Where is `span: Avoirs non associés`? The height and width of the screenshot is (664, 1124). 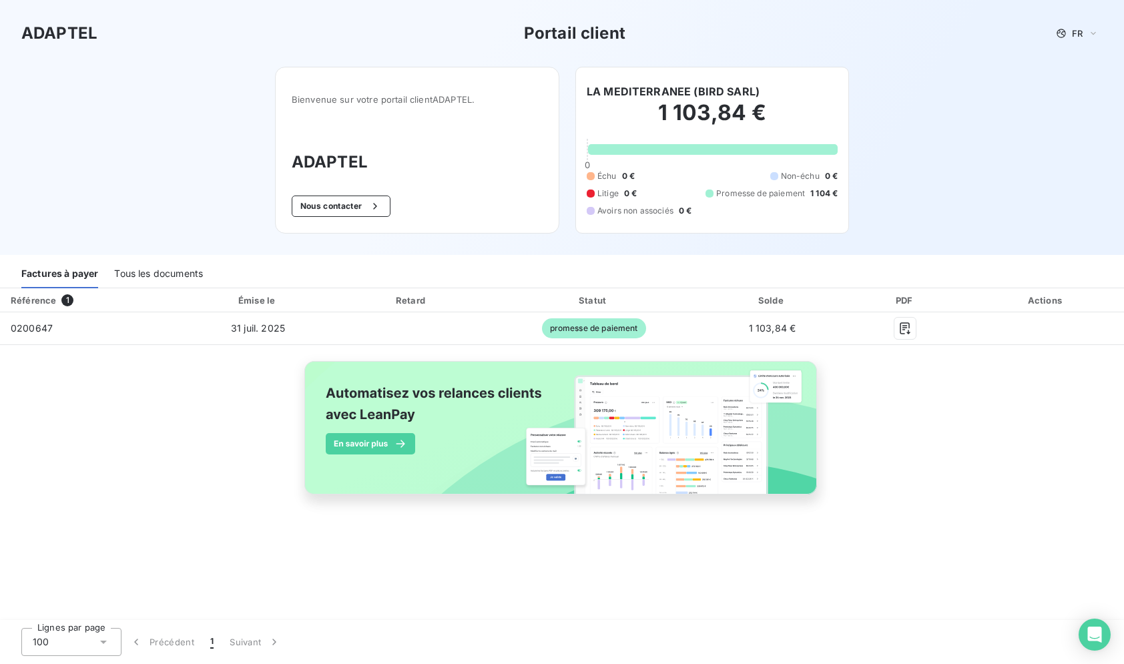
span: Avoirs non associés is located at coordinates (635, 211).